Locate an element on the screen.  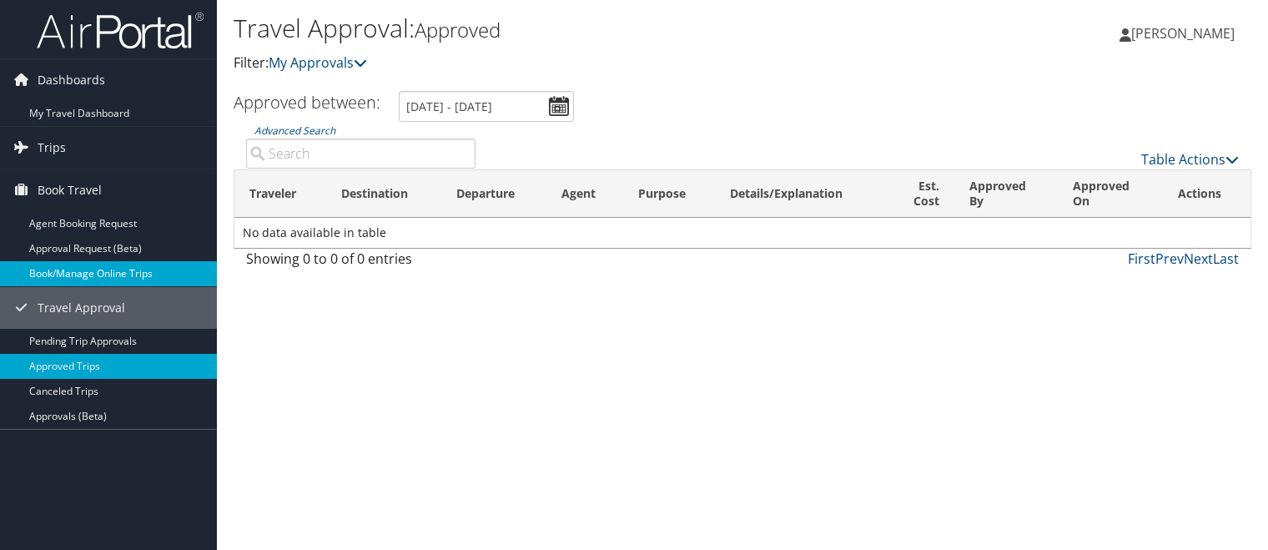
span: Dashboards is located at coordinates (71, 80).